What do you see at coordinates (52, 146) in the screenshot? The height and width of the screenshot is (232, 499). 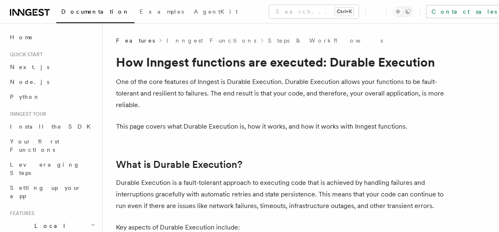 I see `a: Your first Functions` at bounding box center [52, 146].